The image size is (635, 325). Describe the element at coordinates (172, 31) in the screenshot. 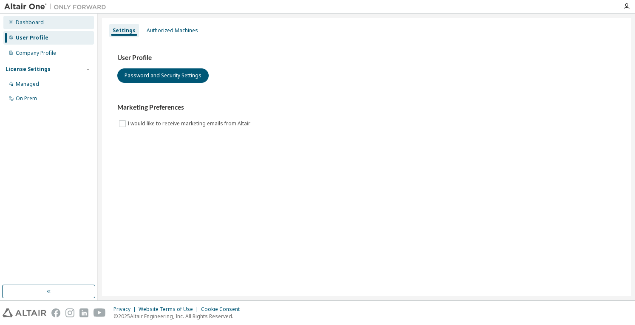

I see `div: Authorized Machines` at that location.